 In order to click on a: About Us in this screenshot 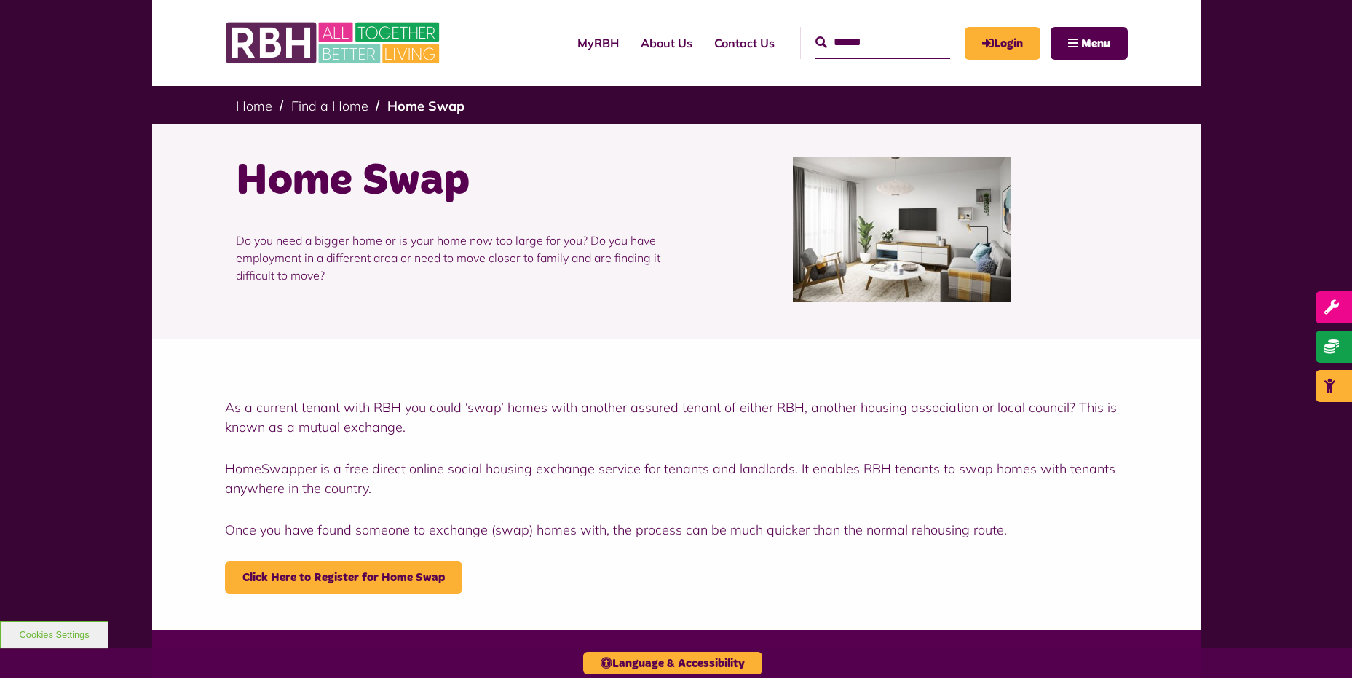, I will do `click(666, 43)`.